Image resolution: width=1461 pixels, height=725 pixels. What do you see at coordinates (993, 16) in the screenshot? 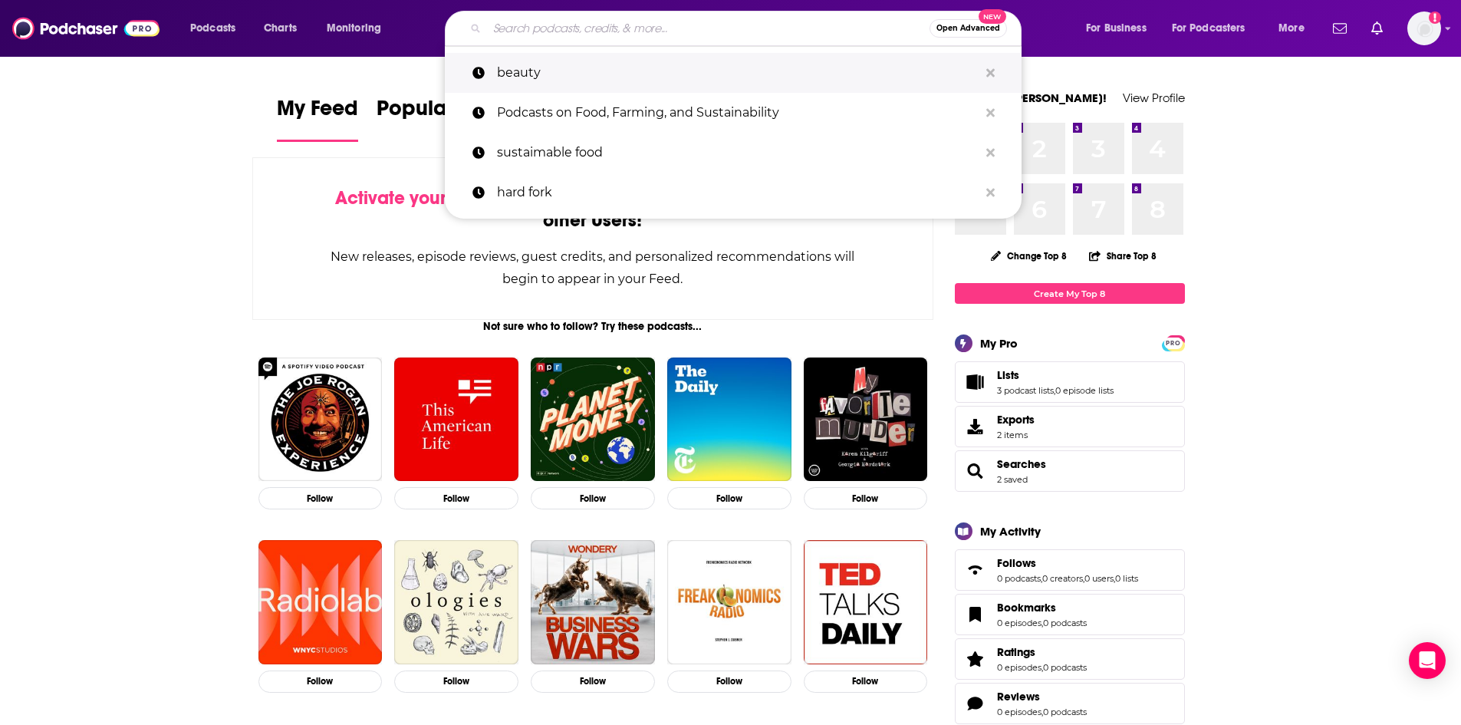
I see `span: New` at bounding box center [993, 16].